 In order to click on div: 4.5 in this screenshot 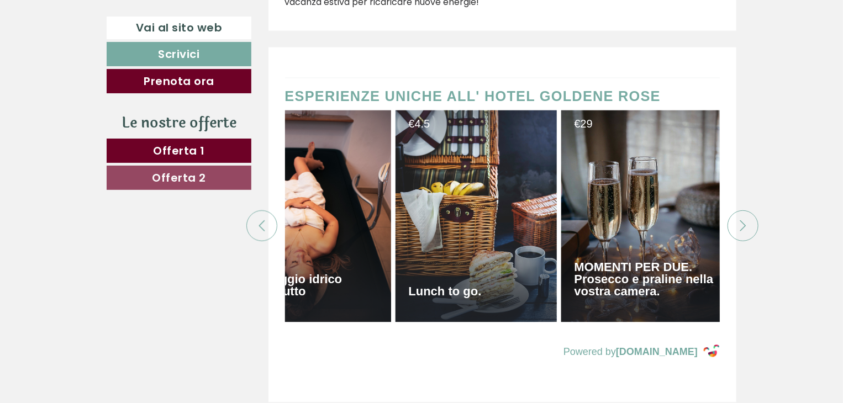, I will do `click(479, 124)`.